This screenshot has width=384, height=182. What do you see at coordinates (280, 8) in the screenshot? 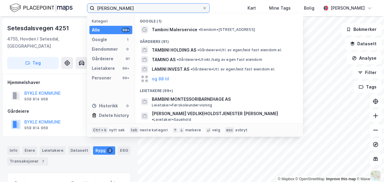
I see `div: Mine Tags` at bounding box center [280, 8].